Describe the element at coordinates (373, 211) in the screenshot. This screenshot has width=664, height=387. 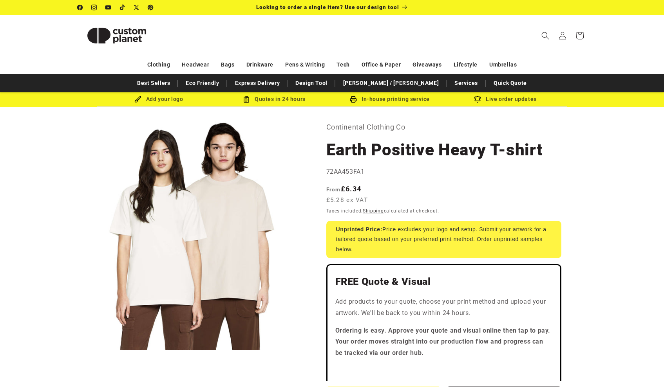
I see `a: Shipping` at that location.